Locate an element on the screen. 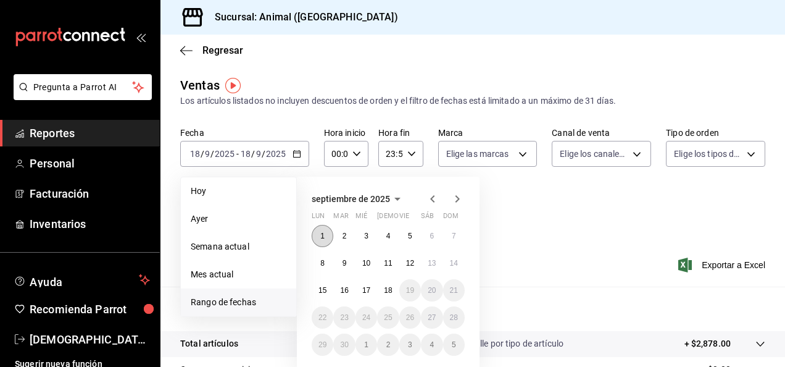 Image resolution: width=785 pixels, height=367 pixels. abbr: 18 de septiembre de 2025 is located at coordinates (388, 290).